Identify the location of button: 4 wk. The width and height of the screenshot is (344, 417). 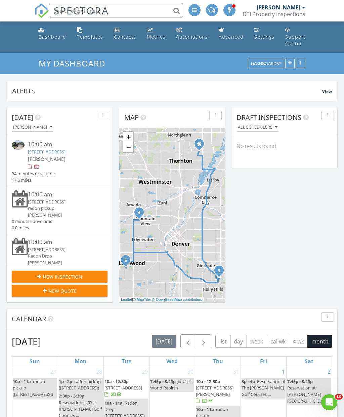
(298, 341).